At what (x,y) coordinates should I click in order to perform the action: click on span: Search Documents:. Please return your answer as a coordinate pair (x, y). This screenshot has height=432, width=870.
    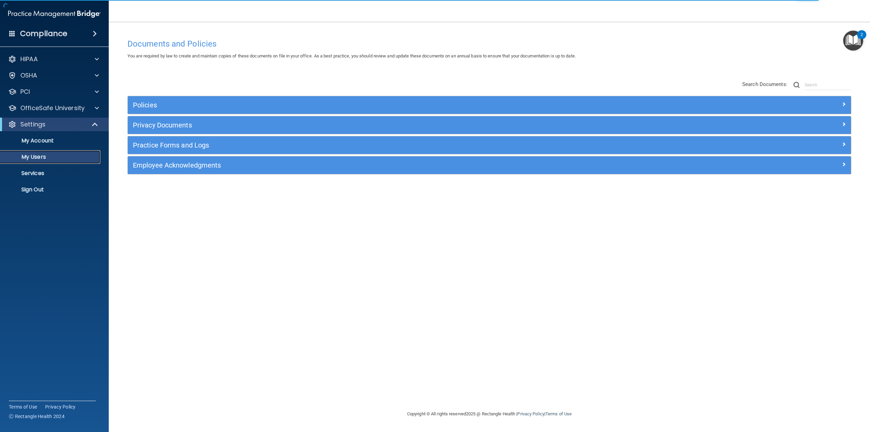
    Looking at the image, I should click on (764, 84).